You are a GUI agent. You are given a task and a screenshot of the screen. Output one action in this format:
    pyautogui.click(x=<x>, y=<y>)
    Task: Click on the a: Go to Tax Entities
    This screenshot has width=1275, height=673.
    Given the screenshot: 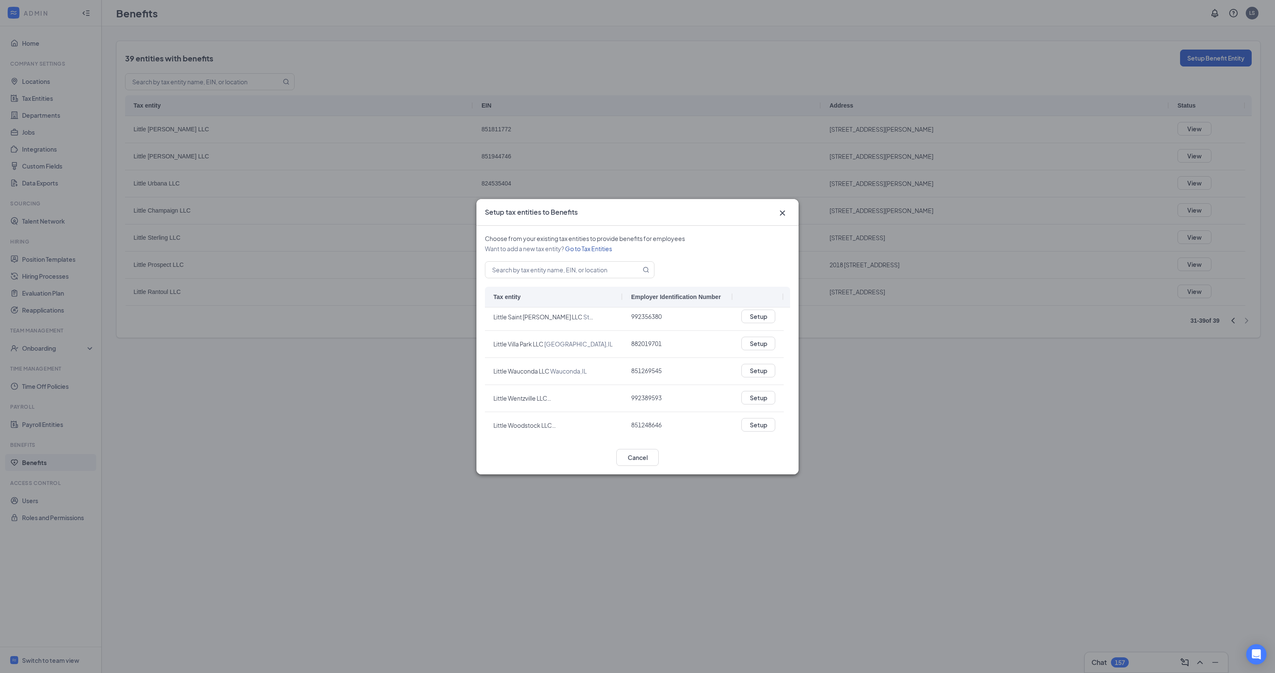 What is the action you would take?
    pyautogui.click(x=588, y=249)
    